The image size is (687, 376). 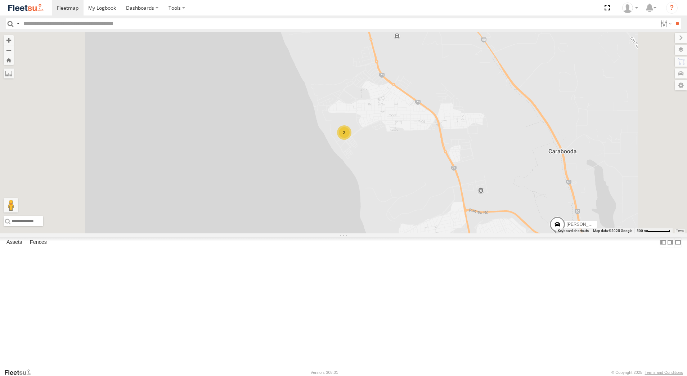 I want to click on label: Search Filter Options, so click(x=665, y=23).